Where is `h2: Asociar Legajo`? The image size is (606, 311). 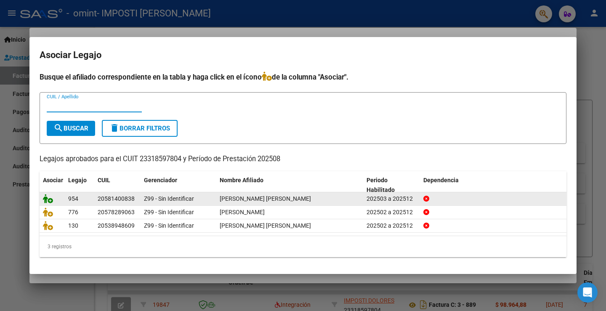
h2: Asociar Legajo is located at coordinates (303, 55).